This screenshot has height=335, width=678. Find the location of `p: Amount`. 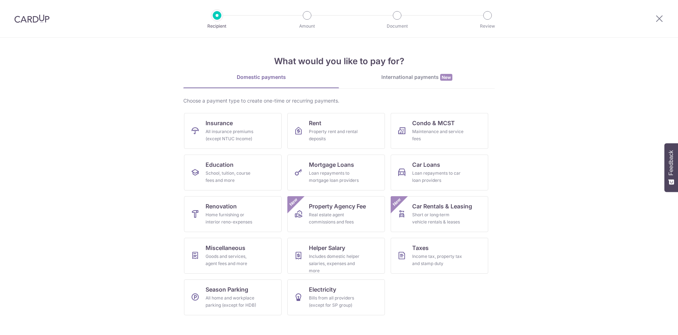

p: Amount is located at coordinates (307, 26).